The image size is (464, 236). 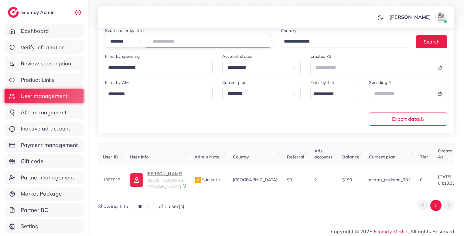 I want to click on span: of 1 user(s), so click(x=172, y=206).